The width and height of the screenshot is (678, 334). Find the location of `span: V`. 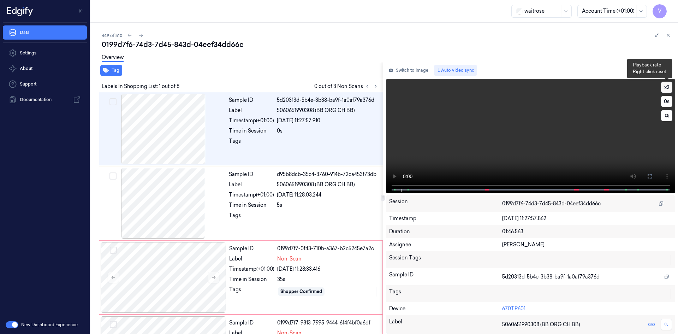

span: V is located at coordinates (659, 11).